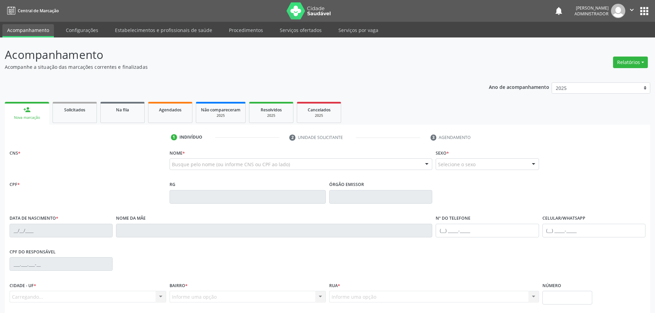  Describe the element at coordinates (442, 153) in the screenshot. I see `label: Sexo` at that location.